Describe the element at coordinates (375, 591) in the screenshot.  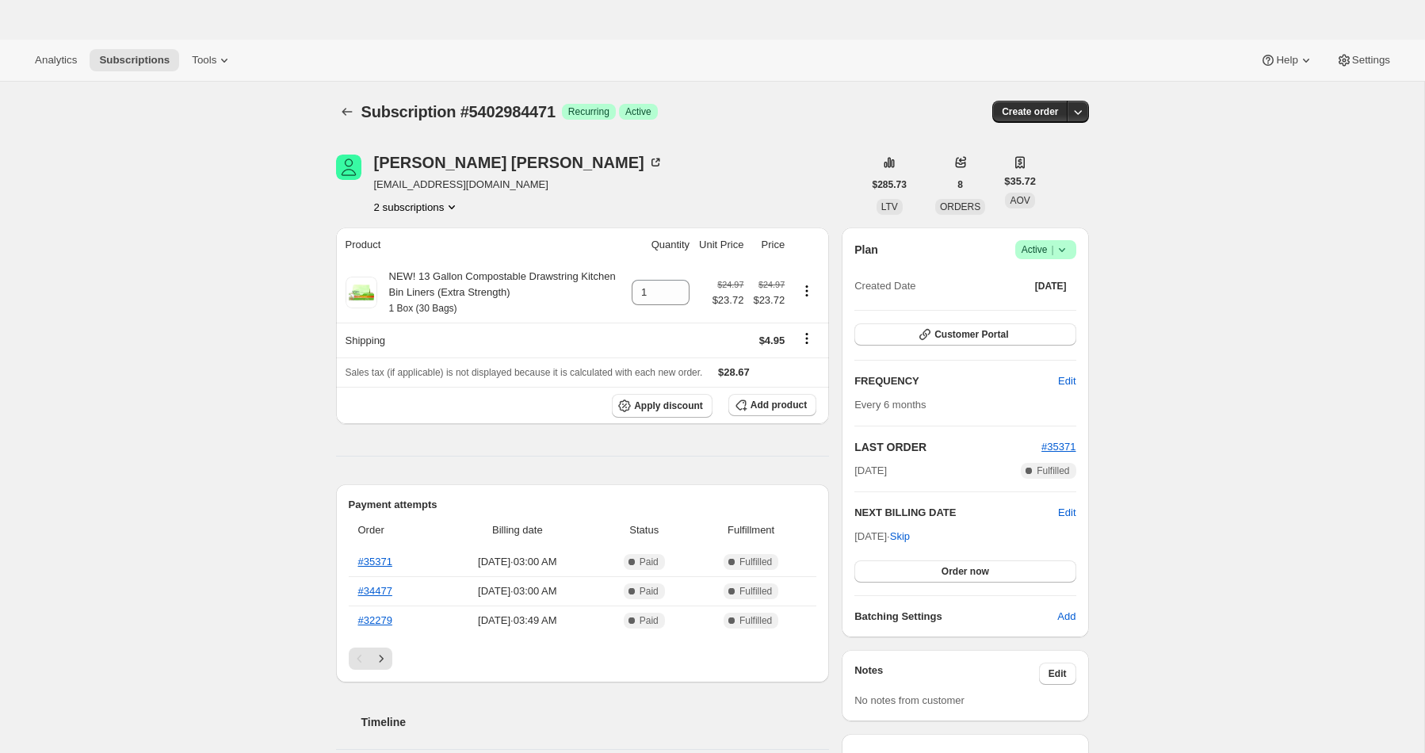
I see `a: #34477` at that location.